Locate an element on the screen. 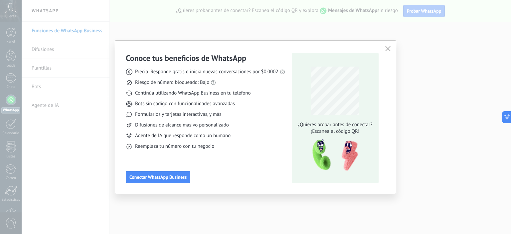  span: ¿Quieres probar antes de conectar? is located at coordinates (335, 125).